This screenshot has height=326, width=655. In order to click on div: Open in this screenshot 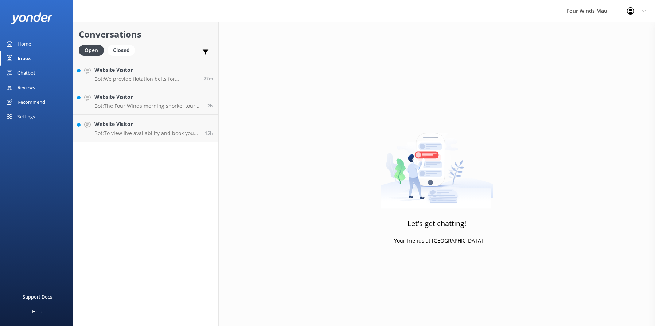, I will do `click(91, 50)`.